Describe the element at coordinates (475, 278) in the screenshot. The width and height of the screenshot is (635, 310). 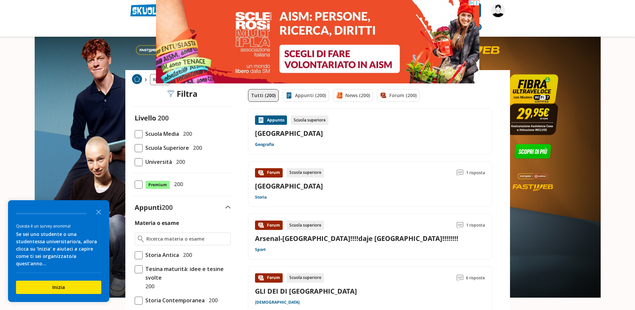
I see `span: 6 risposte` at that location.